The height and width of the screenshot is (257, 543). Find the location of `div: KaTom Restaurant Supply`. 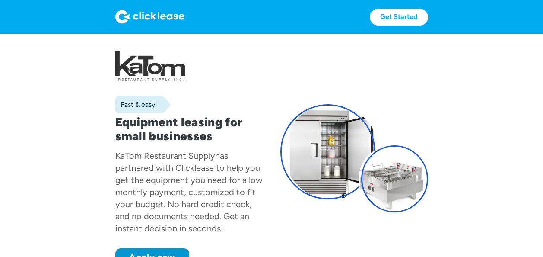

div: KaTom Restaurant Supply is located at coordinates (165, 155).